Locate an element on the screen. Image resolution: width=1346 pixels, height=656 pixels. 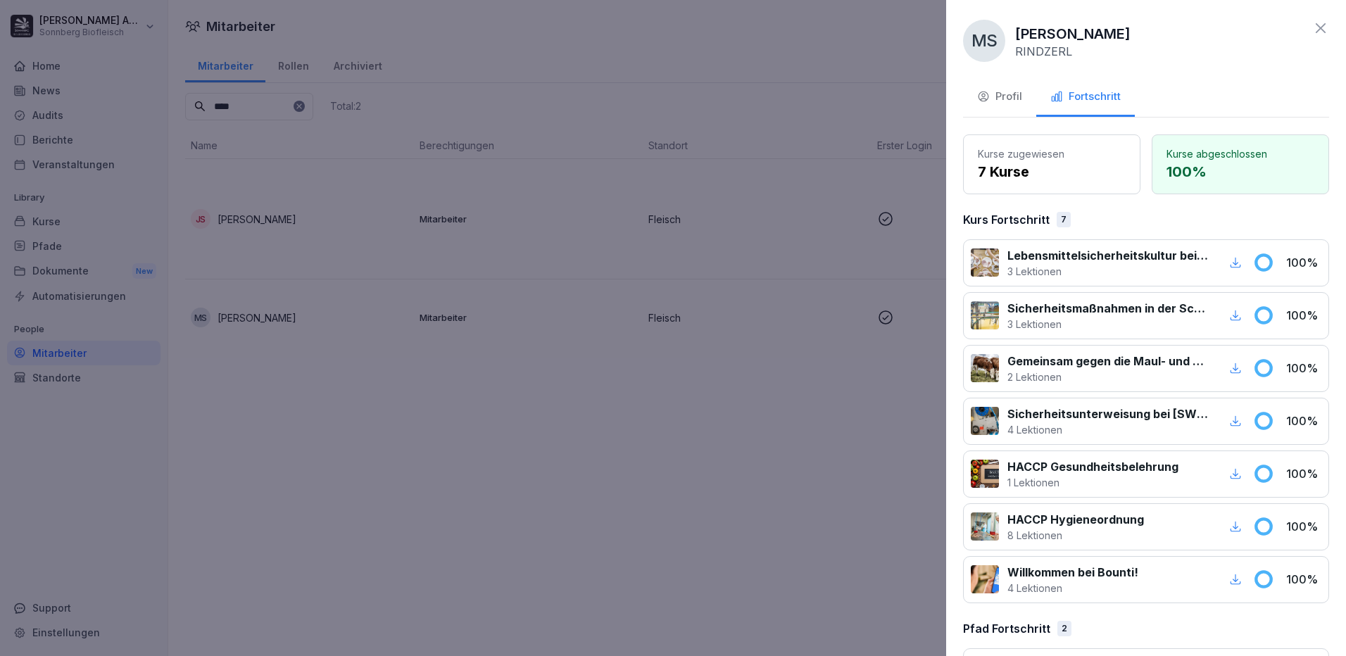
p: 7 Kurse is located at coordinates (1052, 172).